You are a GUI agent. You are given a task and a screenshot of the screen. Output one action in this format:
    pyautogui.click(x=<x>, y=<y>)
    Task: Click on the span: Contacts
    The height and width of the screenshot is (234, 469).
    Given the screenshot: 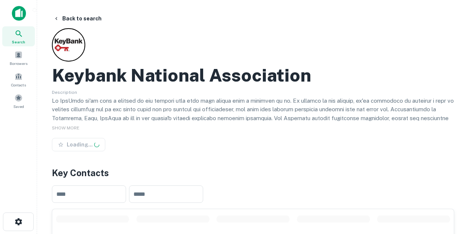 What is the action you would take?
    pyautogui.click(x=19, y=85)
    